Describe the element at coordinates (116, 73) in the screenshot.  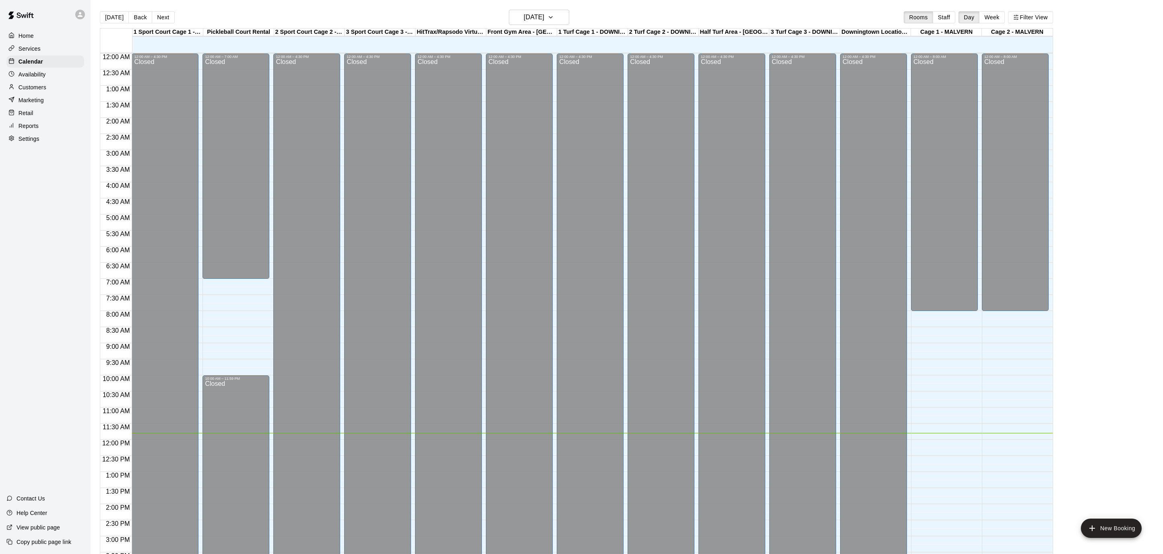
I see `span: 12:30 AM` at that location.